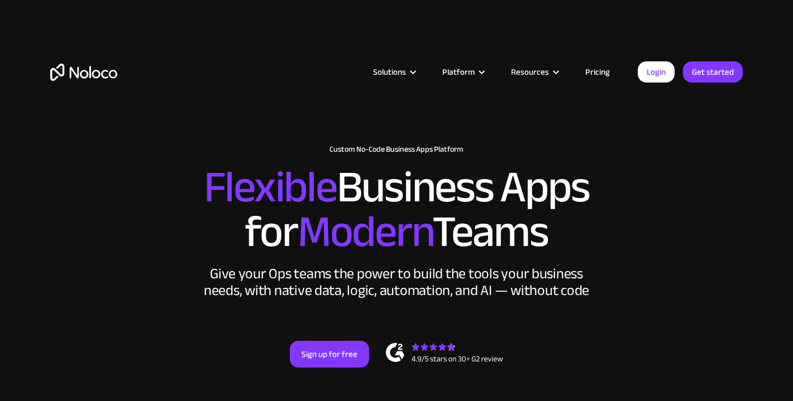 This screenshot has width=793, height=401. I want to click on a: Pricing, so click(597, 72).